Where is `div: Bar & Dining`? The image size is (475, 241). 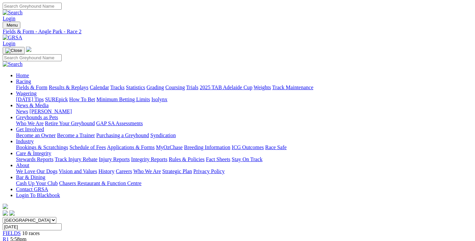
div: Bar & Dining is located at coordinates (244, 184).